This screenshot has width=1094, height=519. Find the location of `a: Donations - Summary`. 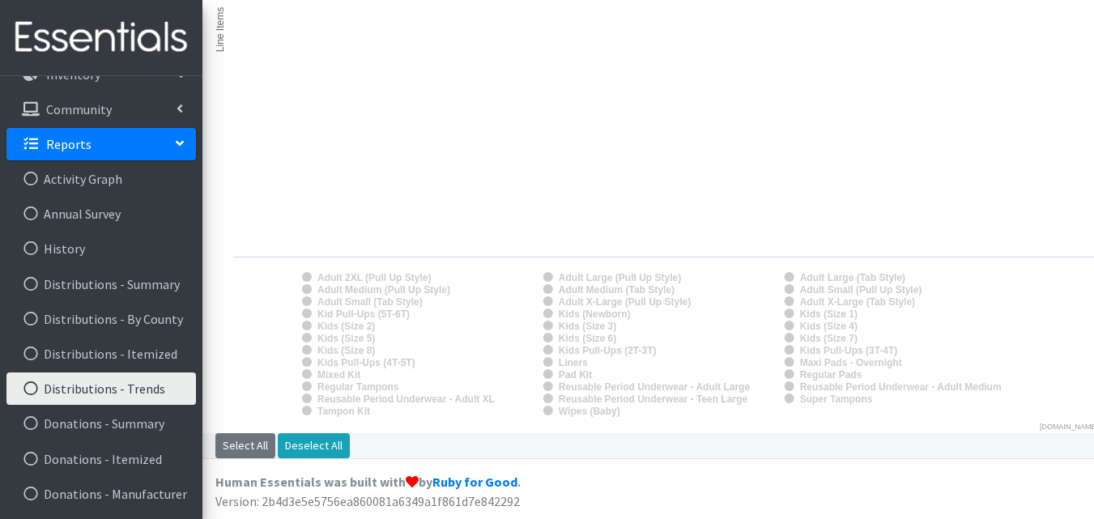

a: Donations - Summary is located at coordinates (101, 424).